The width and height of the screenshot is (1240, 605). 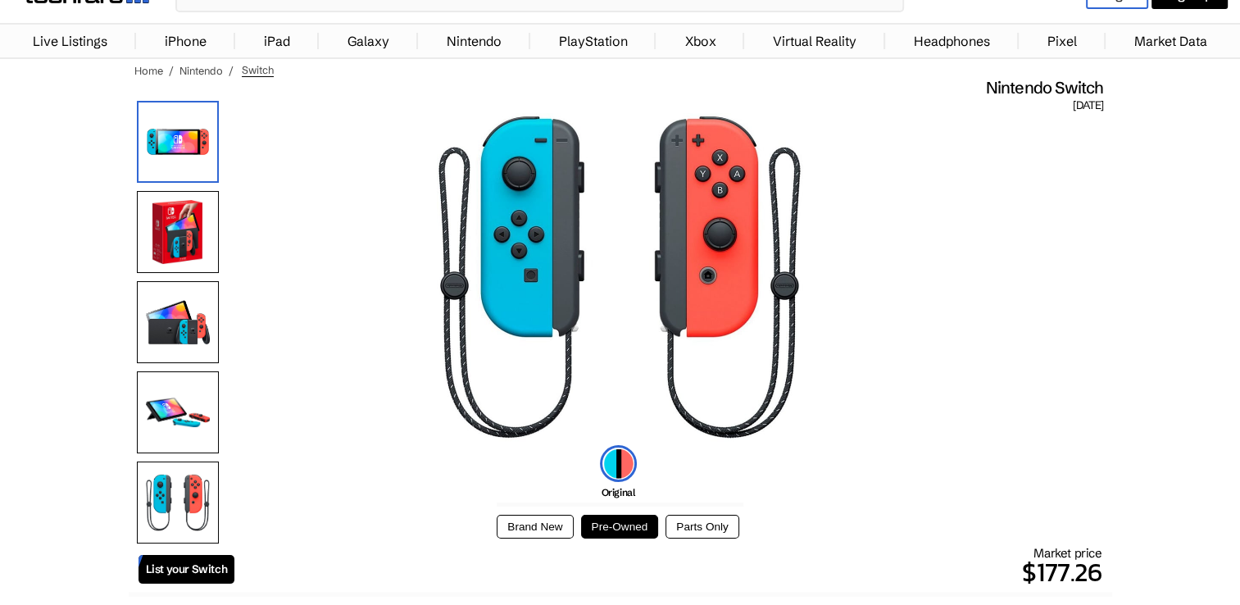 I want to click on div: Market price, so click(x=668, y=568).